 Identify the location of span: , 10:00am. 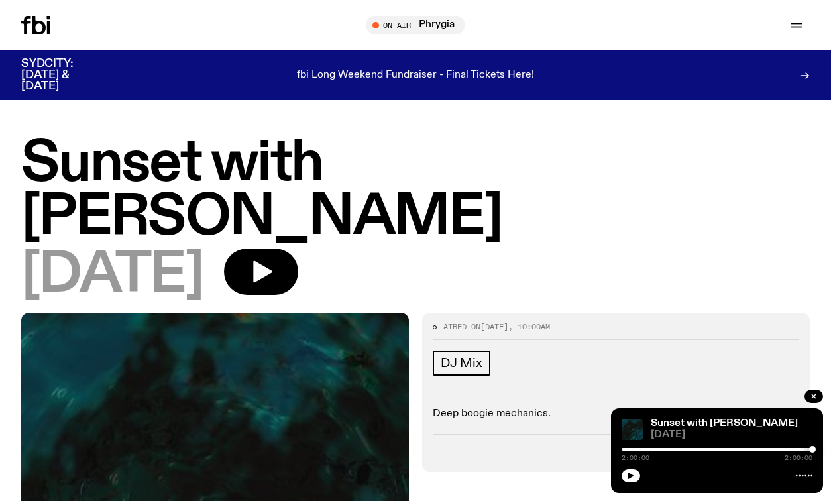
(529, 327).